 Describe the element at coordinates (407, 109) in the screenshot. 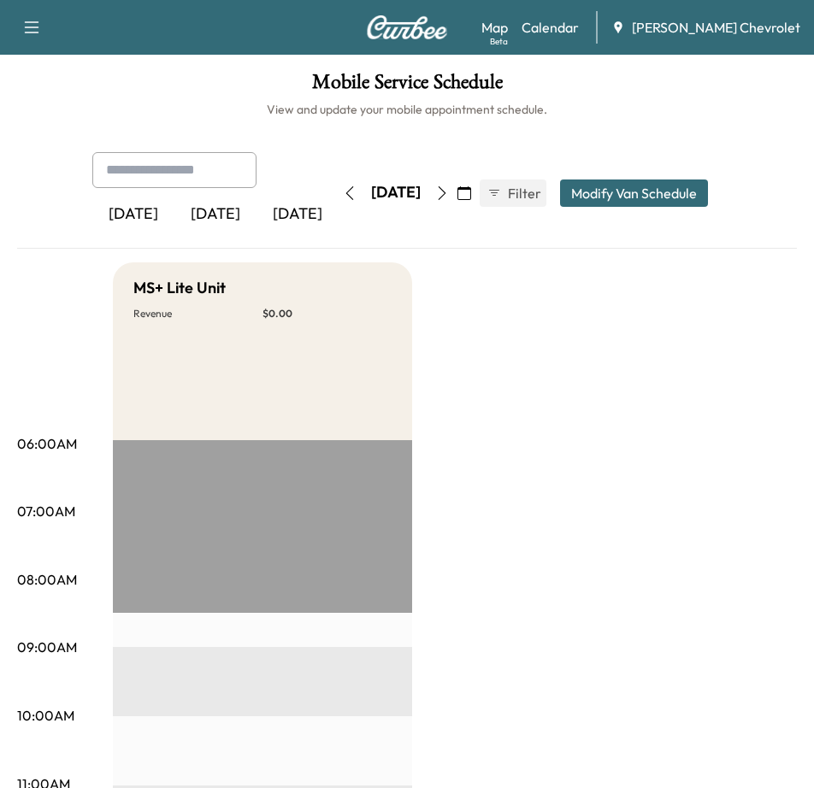

I see `h6: View and update your mobile appointment schedule.` at that location.